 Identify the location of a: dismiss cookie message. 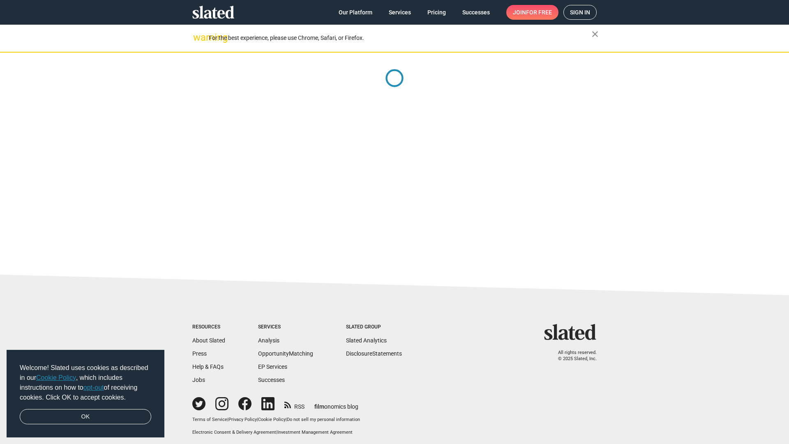
(86, 417).